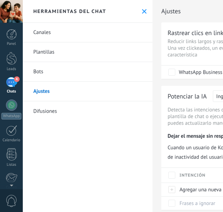  I want to click on div: Chats, so click(12, 91).